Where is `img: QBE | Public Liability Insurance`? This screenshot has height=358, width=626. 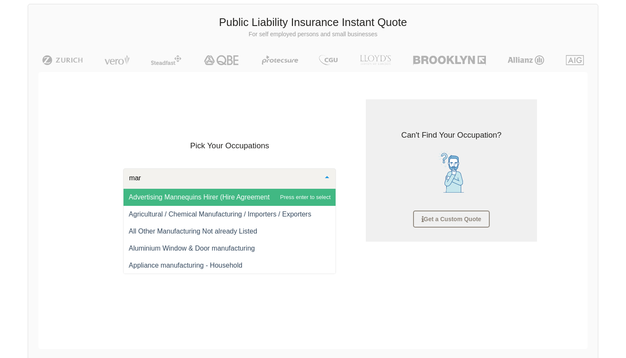 img: QBE | Public Liability Insurance is located at coordinates (222, 60).